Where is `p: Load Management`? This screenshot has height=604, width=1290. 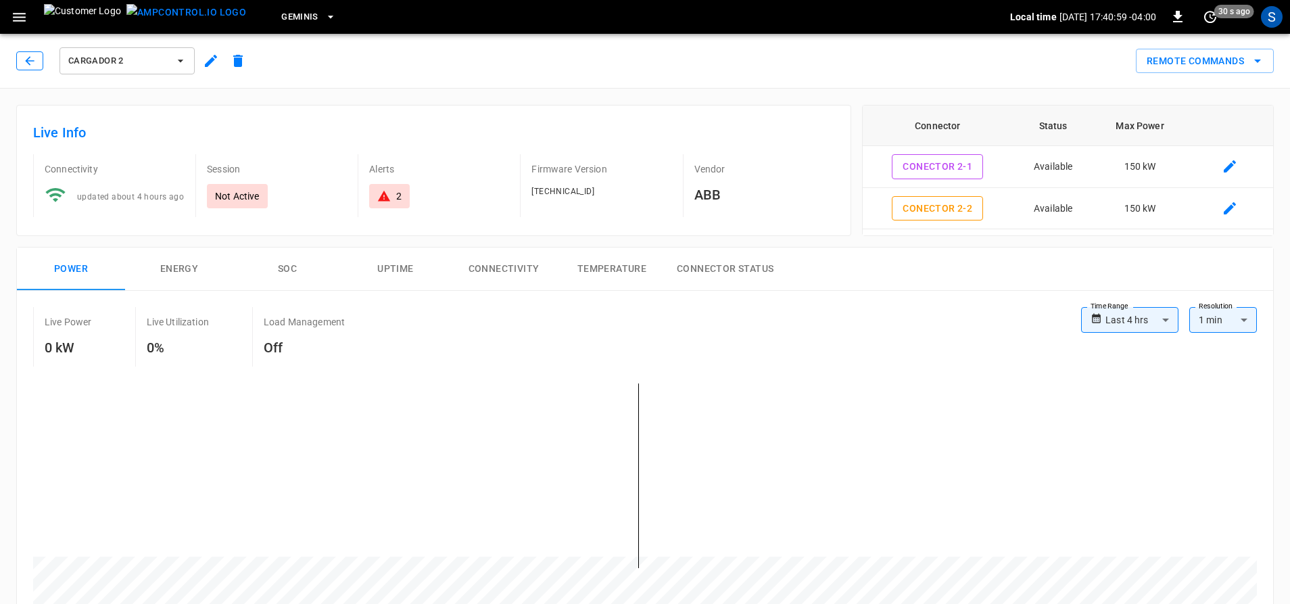
p: Load Management is located at coordinates (304, 322).